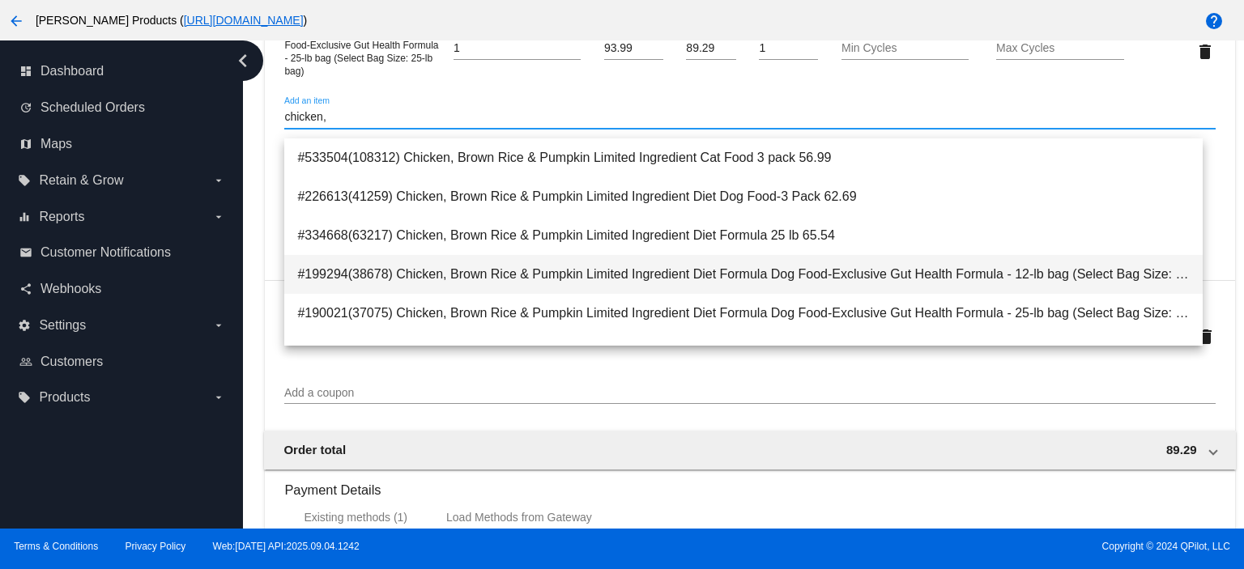  Describe the element at coordinates (744, 313) in the screenshot. I see `span: #190021(37075) Chicken, Brown Rice & Pumpkin Limited Ingredient Diet Formula Dog Food-Exclusive G...` at that location.